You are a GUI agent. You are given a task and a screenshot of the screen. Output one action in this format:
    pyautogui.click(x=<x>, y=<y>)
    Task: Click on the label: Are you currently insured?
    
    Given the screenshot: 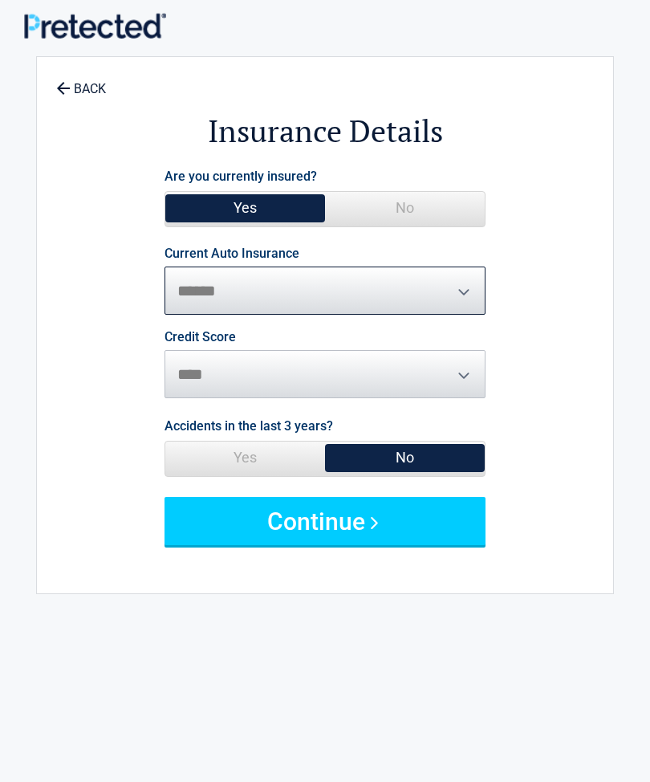 What is the action you would take?
    pyautogui.click(x=241, y=176)
    